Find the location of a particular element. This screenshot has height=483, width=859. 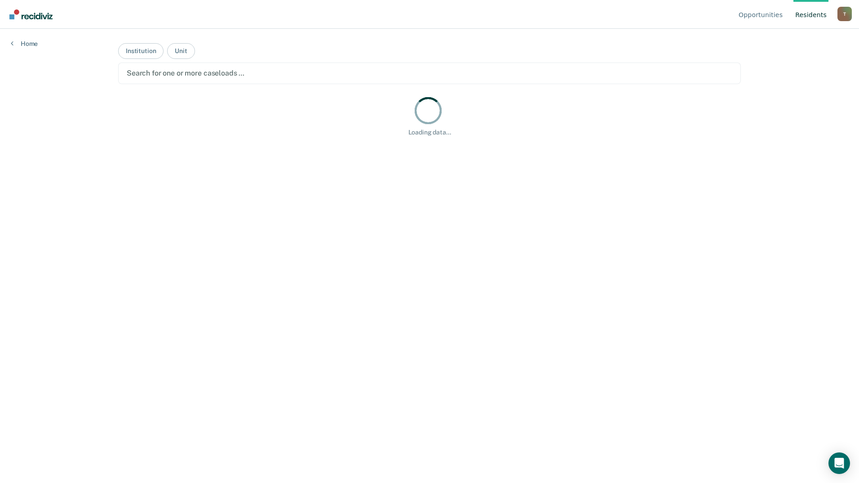

div: T is located at coordinates (845, 14).